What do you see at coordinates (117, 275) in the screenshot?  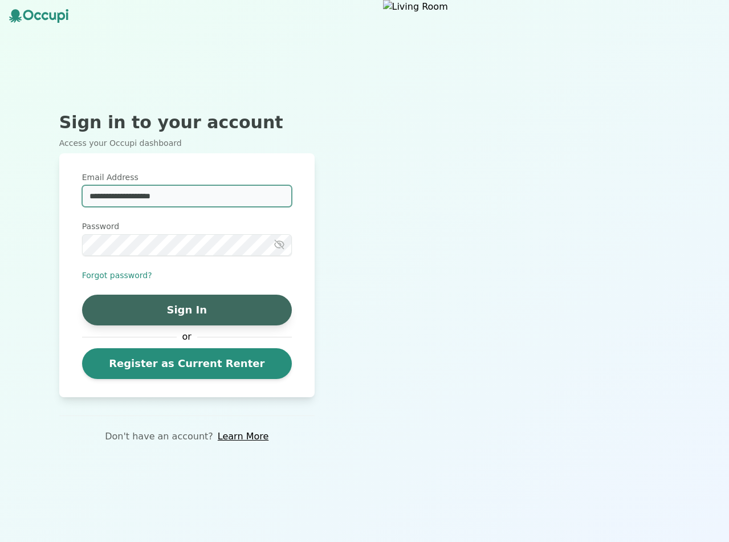 I see `button: Forgot password?` at bounding box center [117, 275].